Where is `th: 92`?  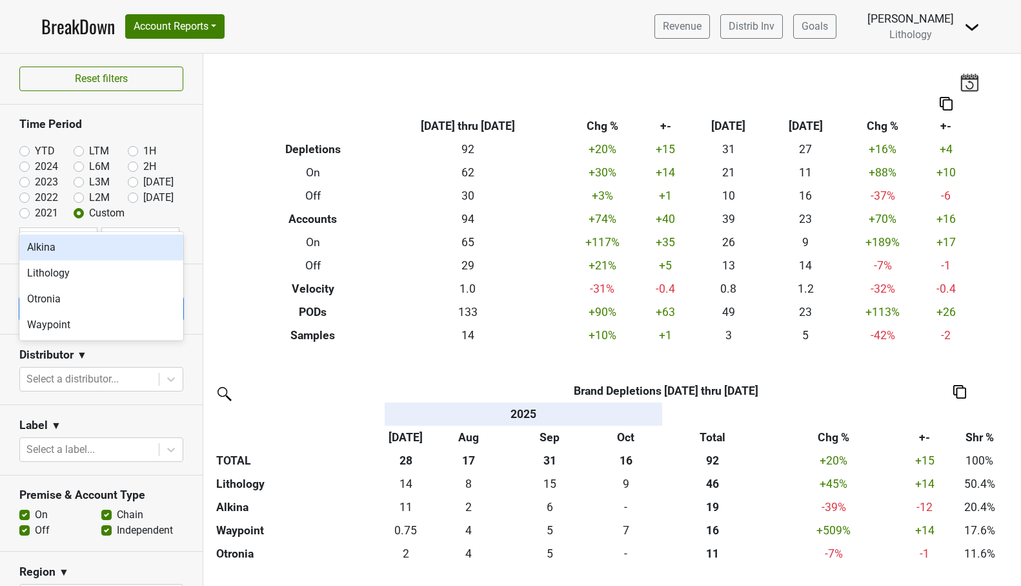 th: 92 is located at coordinates (712, 460).